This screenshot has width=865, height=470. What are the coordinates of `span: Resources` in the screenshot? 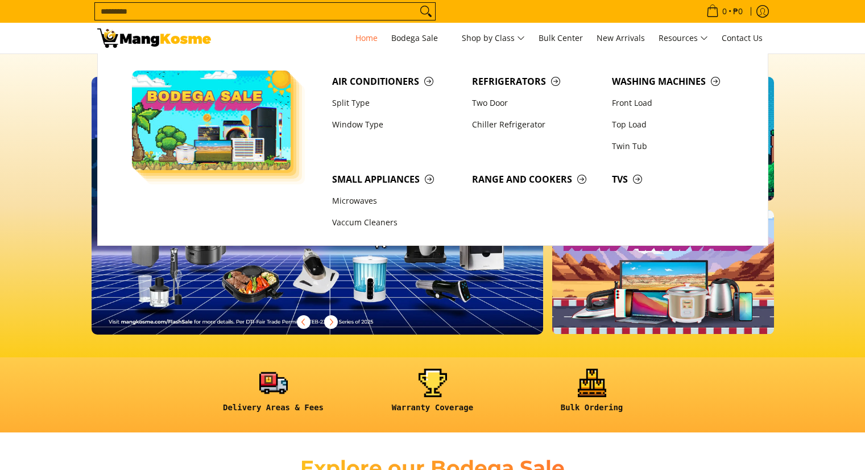 It's located at (683, 38).